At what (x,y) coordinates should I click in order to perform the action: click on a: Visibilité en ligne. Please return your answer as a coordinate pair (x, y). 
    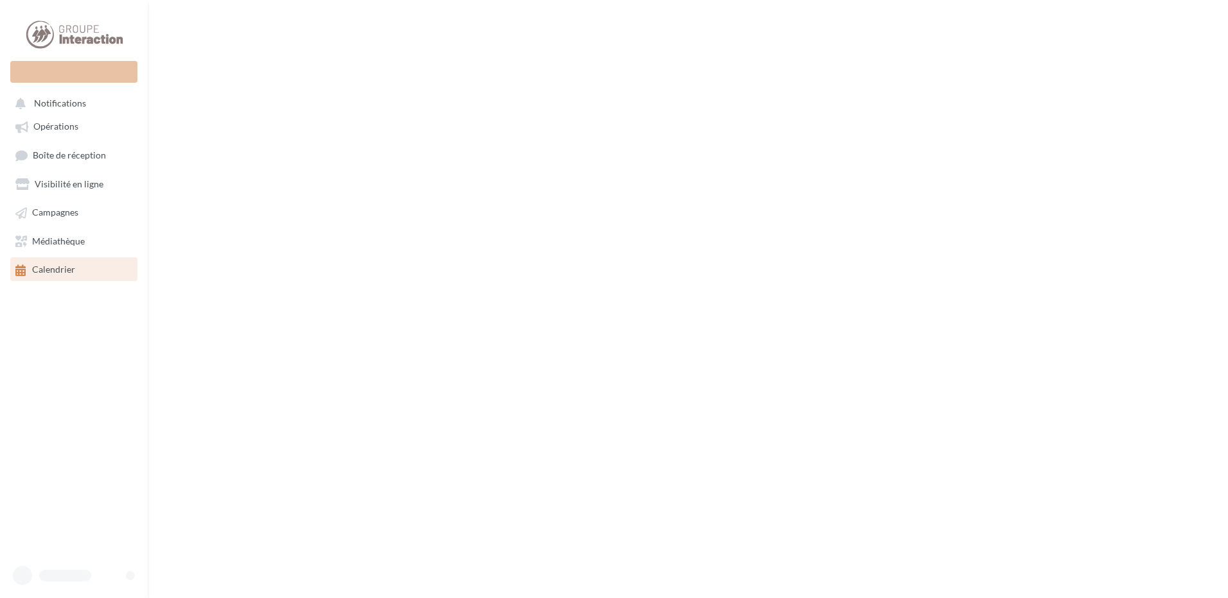
    Looking at the image, I should click on (74, 184).